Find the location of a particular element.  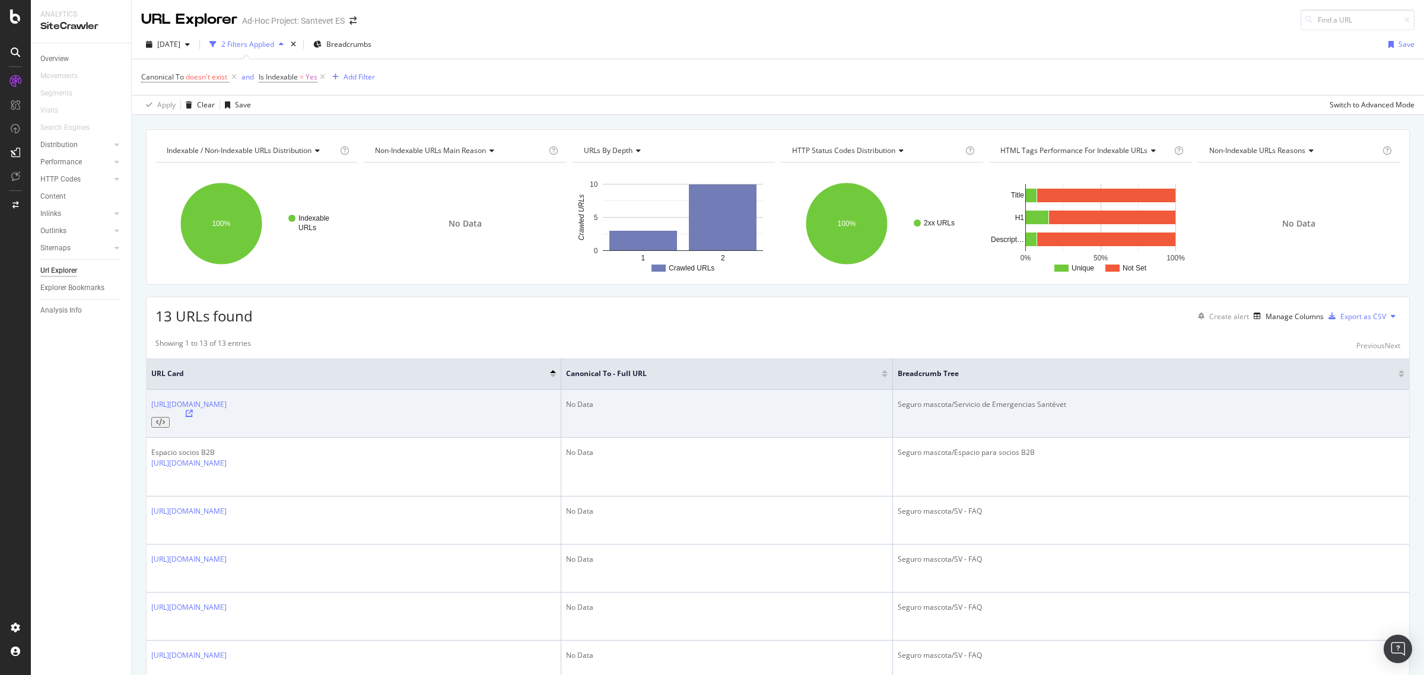

button: Add Filter is located at coordinates (351, 77).